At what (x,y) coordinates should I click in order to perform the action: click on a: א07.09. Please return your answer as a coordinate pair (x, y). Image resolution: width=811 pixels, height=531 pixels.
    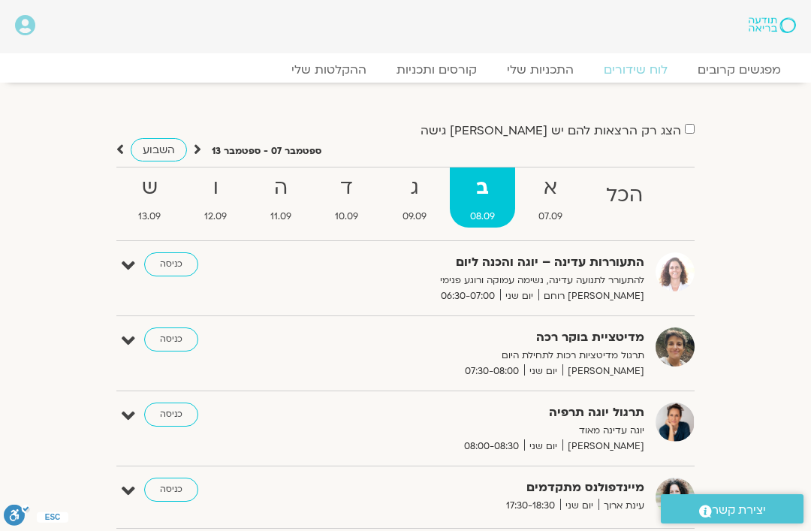
    Looking at the image, I should click on (551, 198).